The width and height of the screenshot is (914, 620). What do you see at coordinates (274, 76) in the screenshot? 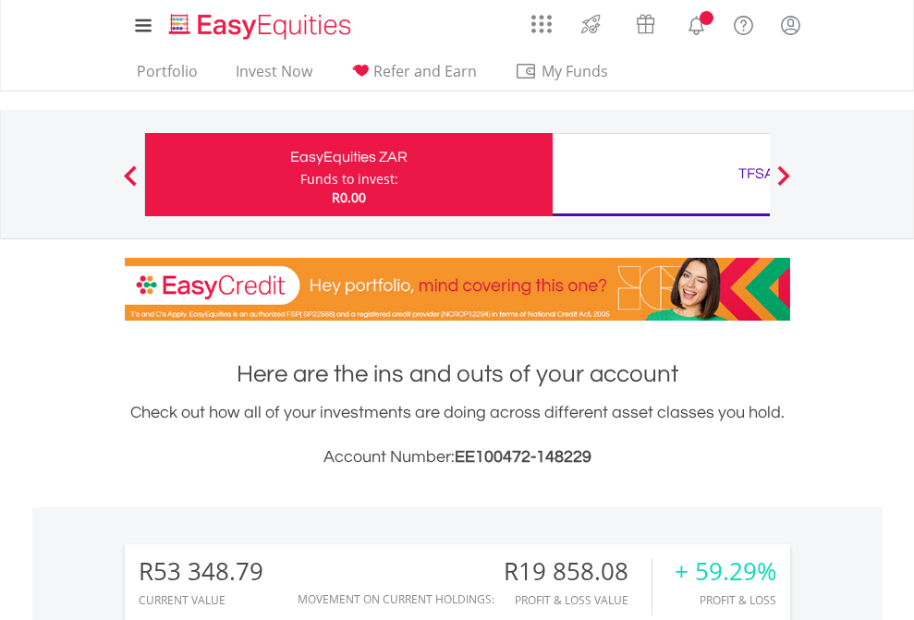
I see `a: Invest Now` at bounding box center [274, 76].